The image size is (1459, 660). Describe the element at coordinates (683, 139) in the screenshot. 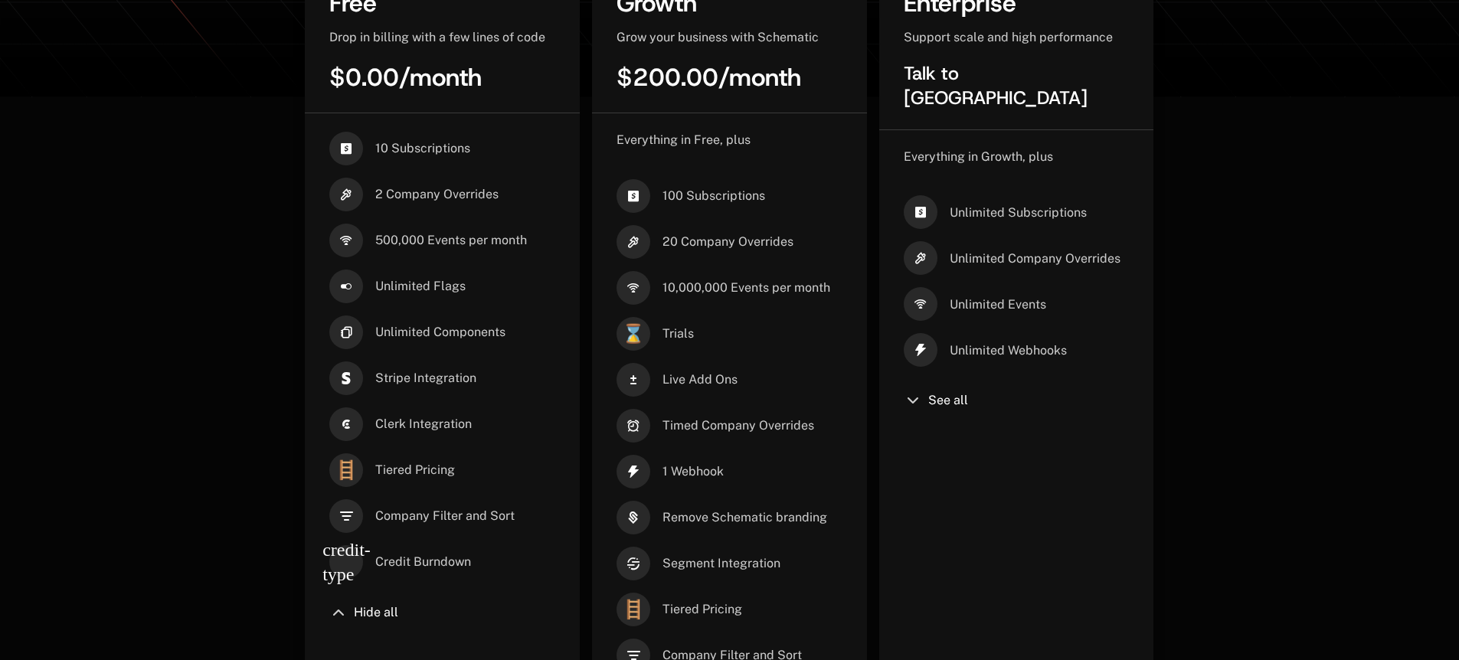

I see `span: Everything in Free, plus` at that location.